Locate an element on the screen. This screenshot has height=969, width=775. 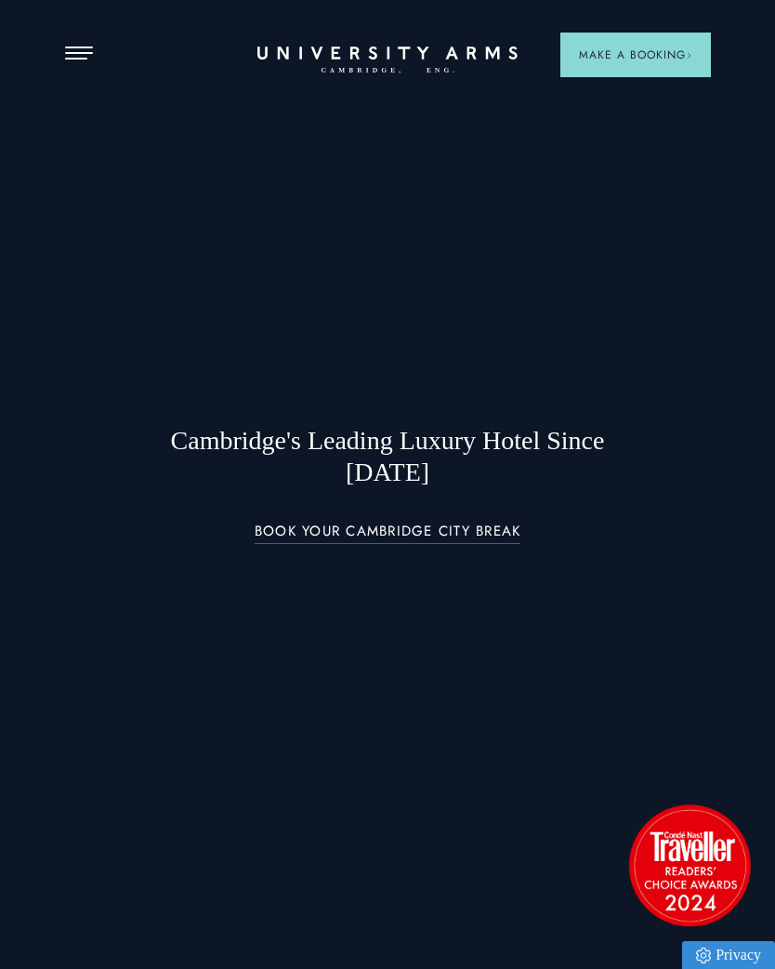
img: Arrow icon is located at coordinates (689, 55).